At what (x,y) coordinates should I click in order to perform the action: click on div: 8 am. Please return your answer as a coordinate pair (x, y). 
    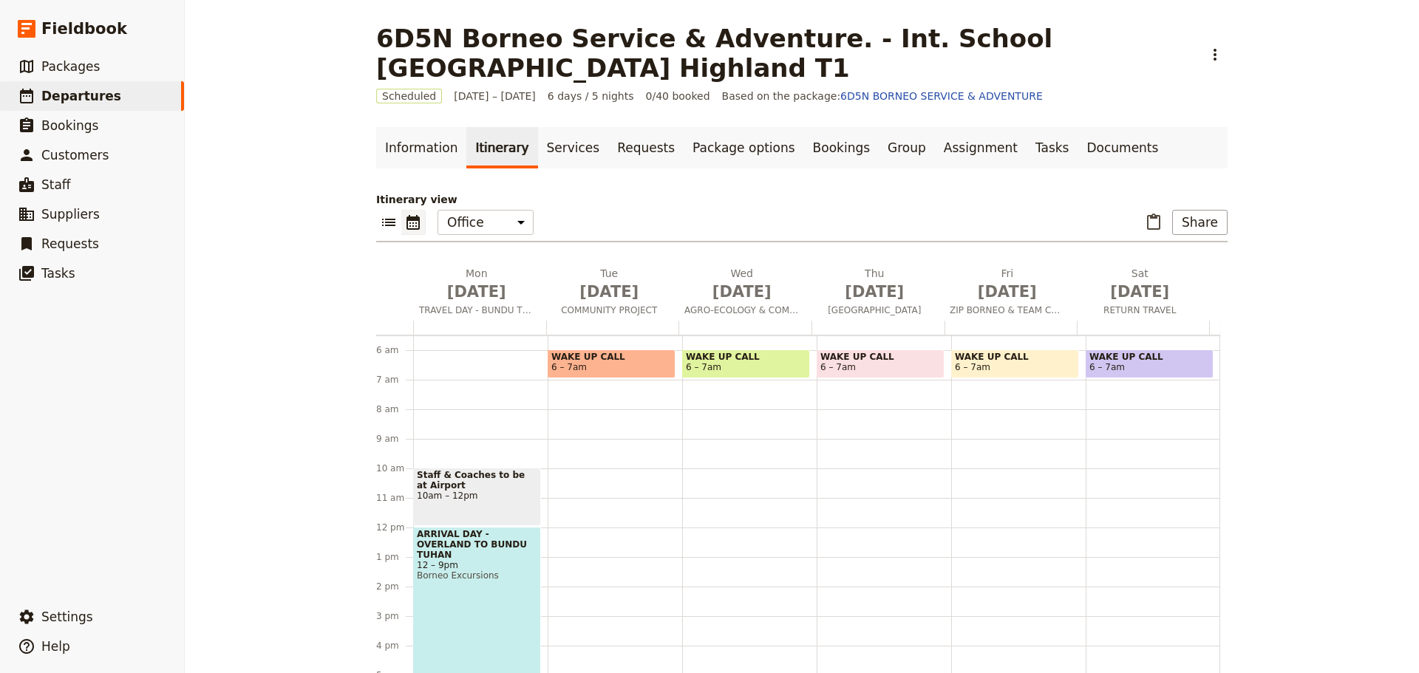
    Looking at the image, I should click on (395, 409).